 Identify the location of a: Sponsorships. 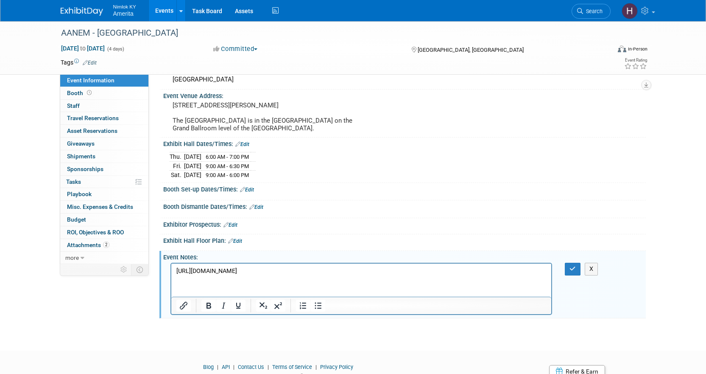
(104, 169).